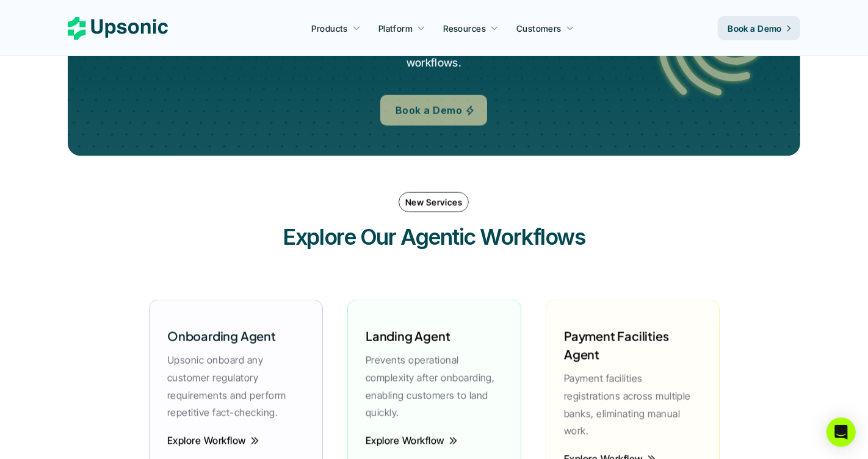 This screenshot has width=868, height=459. I want to click on p: Customers, so click(539, 28).